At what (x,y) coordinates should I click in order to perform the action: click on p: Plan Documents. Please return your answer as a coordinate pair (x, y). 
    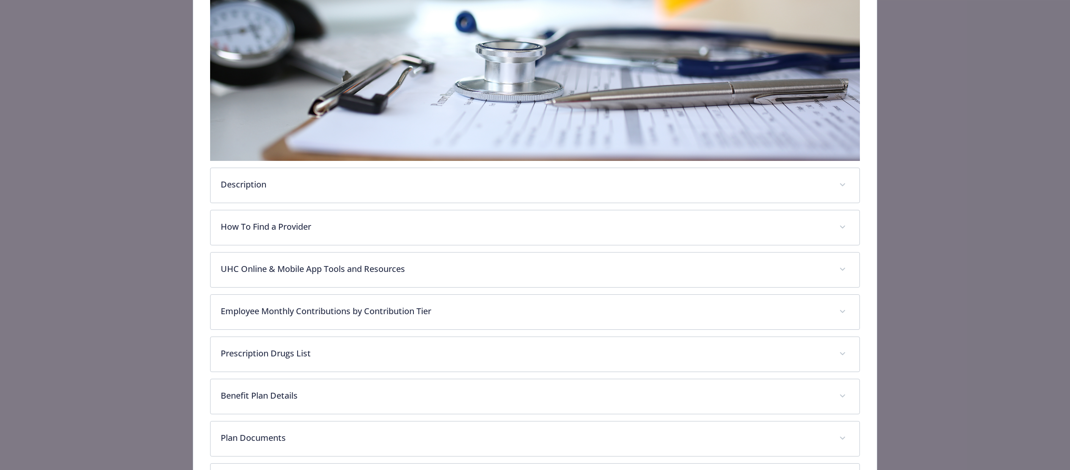
    Looking at the image, I should click on (525, 438).